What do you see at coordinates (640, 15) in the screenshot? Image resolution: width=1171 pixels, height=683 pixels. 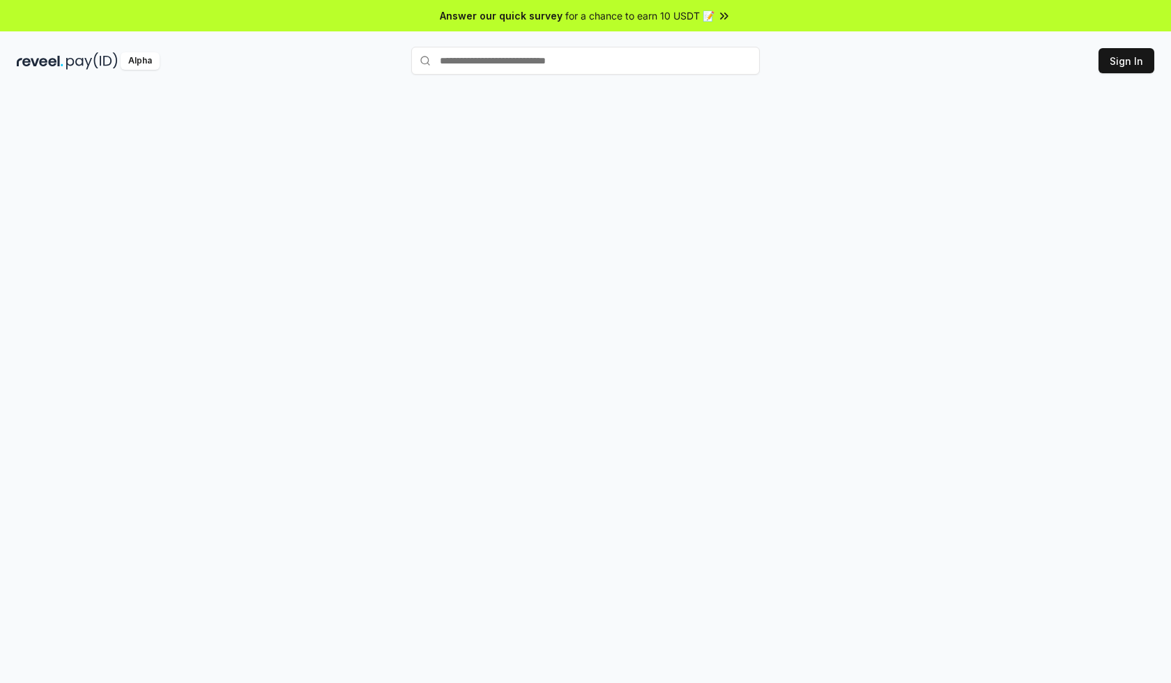 I see `span: for a chance to earn 10 USDT 📝` at bounding box center [640, 15].